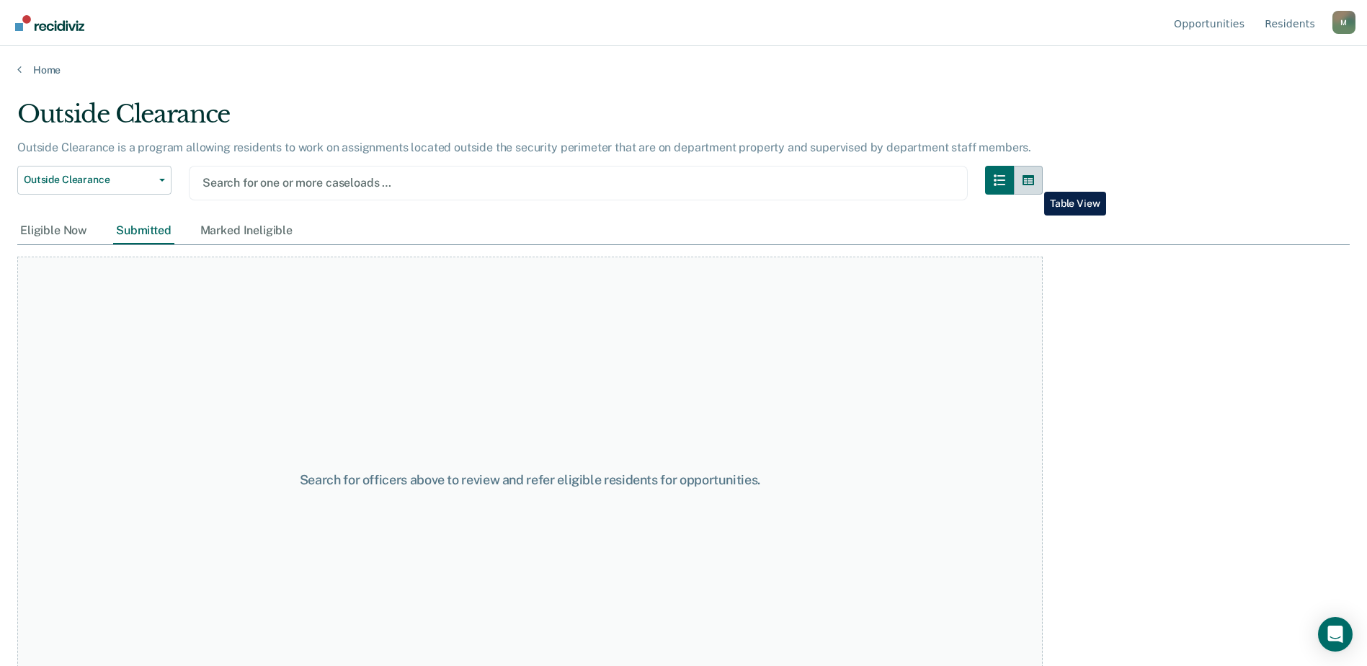 Image resolution: width=1367 pixels, height=666 pixels. I want to click on a: Home, so click(683, 70).